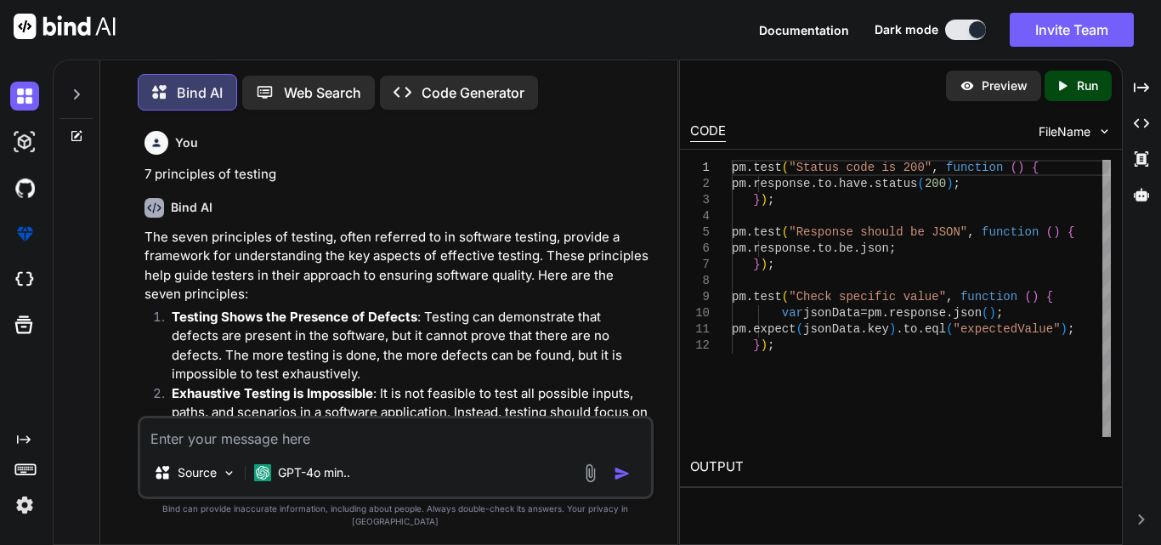 The height and width of the screenshot is (545, 1161). Describe the element at coordinates (917, 313) in the screenshot. I see `span: response` at that location.